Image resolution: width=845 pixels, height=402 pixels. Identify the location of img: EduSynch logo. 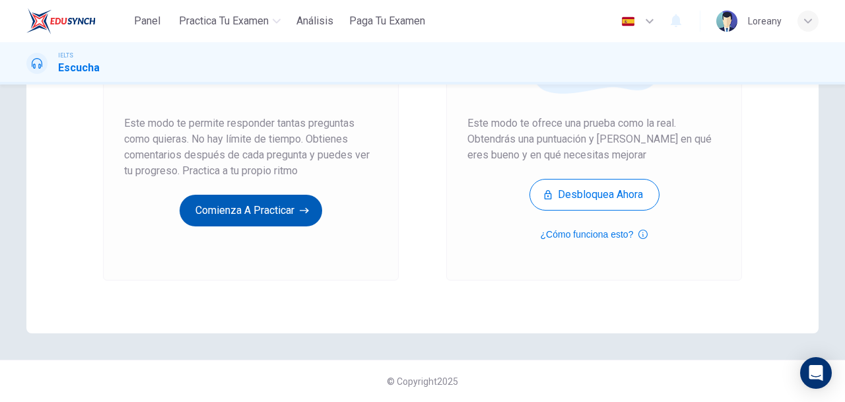
(61, 21).